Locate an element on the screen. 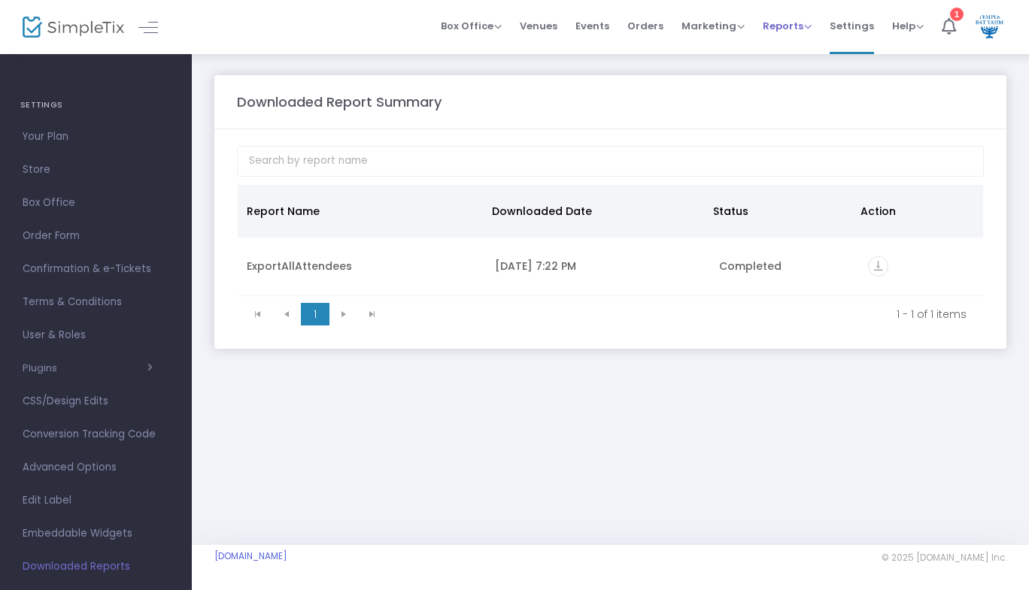 This screenshot has width=1029, height=590. th: Status is located at coordinates (777, 211).